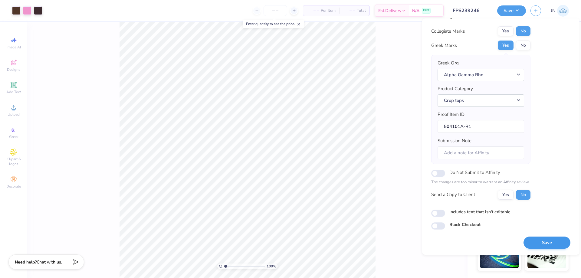 The image size is (581, 278). What do you see at coordinates (328, 11) in the screenshot?
I see `span: Per Item` at bounding box center [328, 11].